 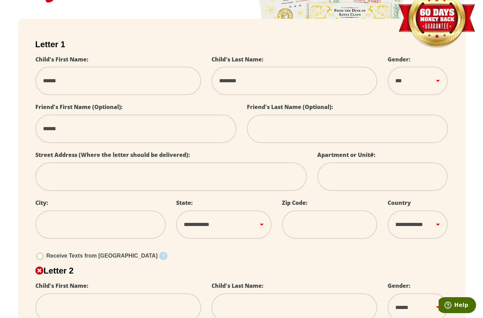 I want to click on h2: Letter 2, so click(x=242, y=271).